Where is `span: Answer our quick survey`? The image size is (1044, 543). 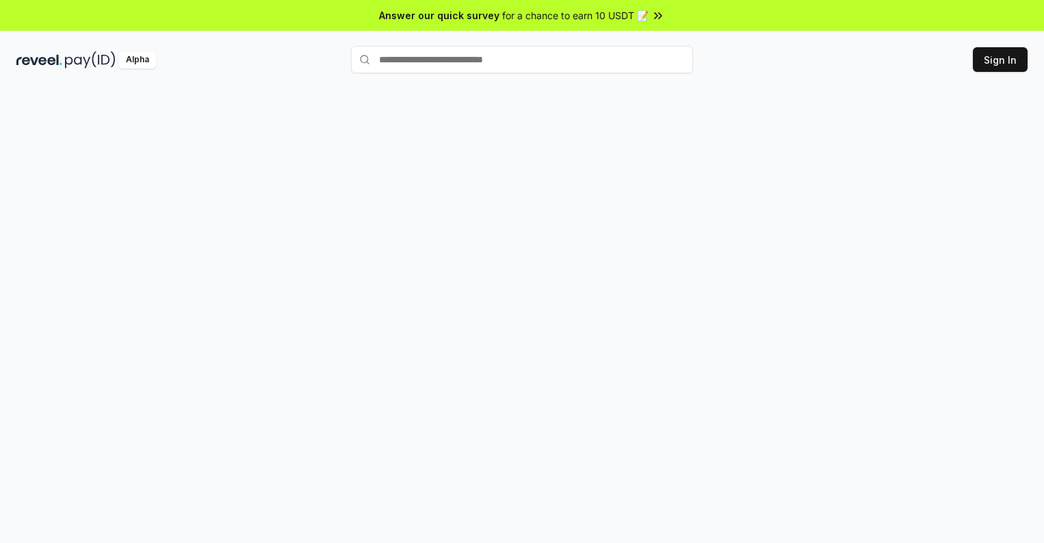 span: Answer our quick survey is located at coordinates (439, 15).